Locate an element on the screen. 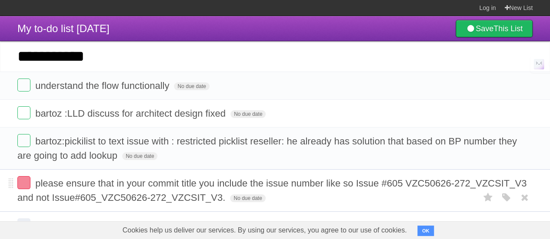 Image resolution: width=550 pixels, height=239 pixels. b: This List is located at coordinates (508, 29).